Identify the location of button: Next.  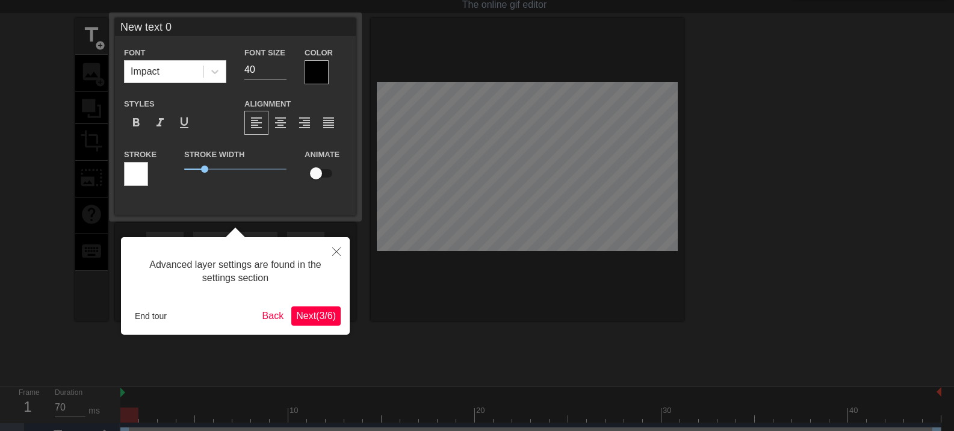
(316, 316).